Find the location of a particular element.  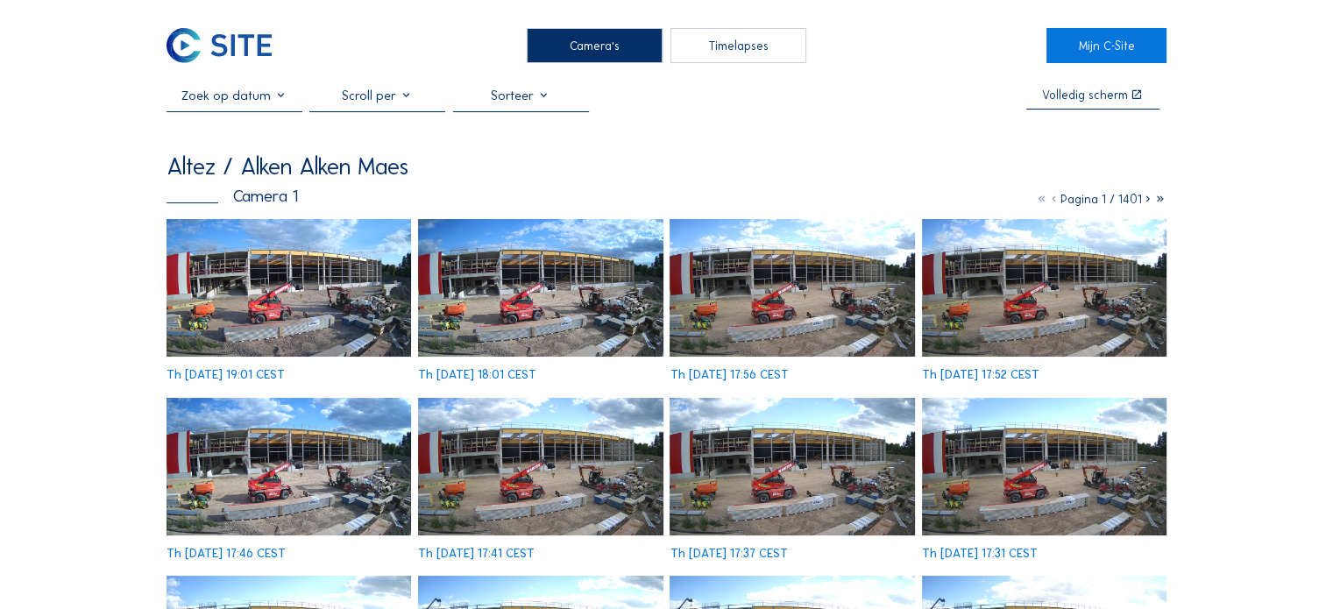

img: image_52713503 is located at coordinates (791, 466).